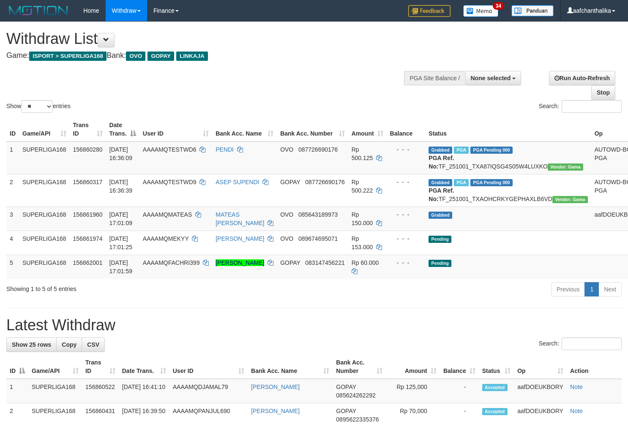 The image size is (628, 427). I want to click on img: panduan.png, so click(533, 11).